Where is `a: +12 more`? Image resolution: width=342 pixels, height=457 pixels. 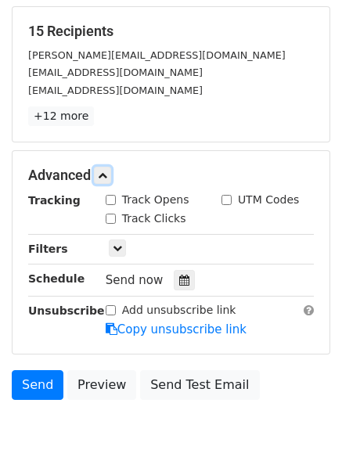
a: +12 more is located at coordinates (61, 116).